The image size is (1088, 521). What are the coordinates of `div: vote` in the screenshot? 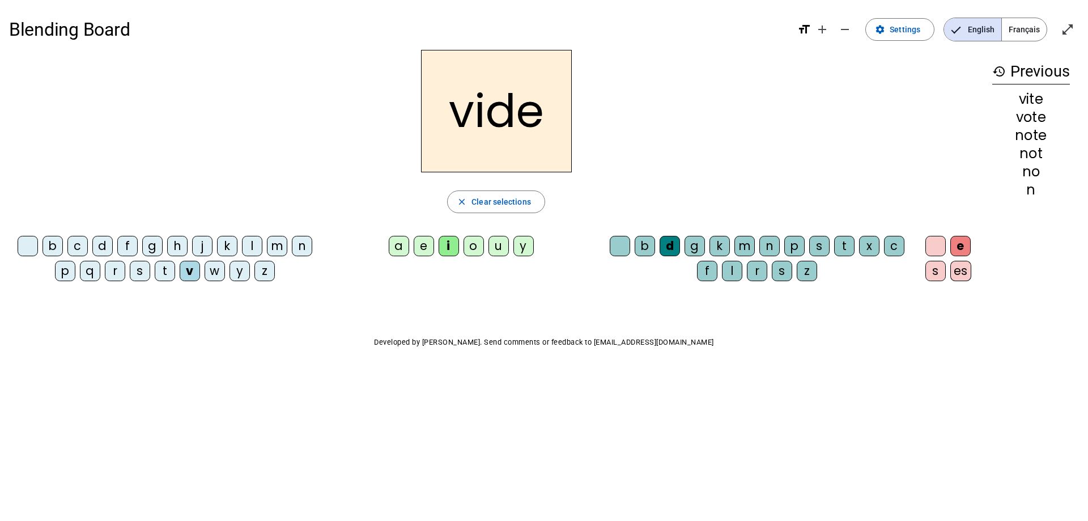 It's located at (1031, 117).